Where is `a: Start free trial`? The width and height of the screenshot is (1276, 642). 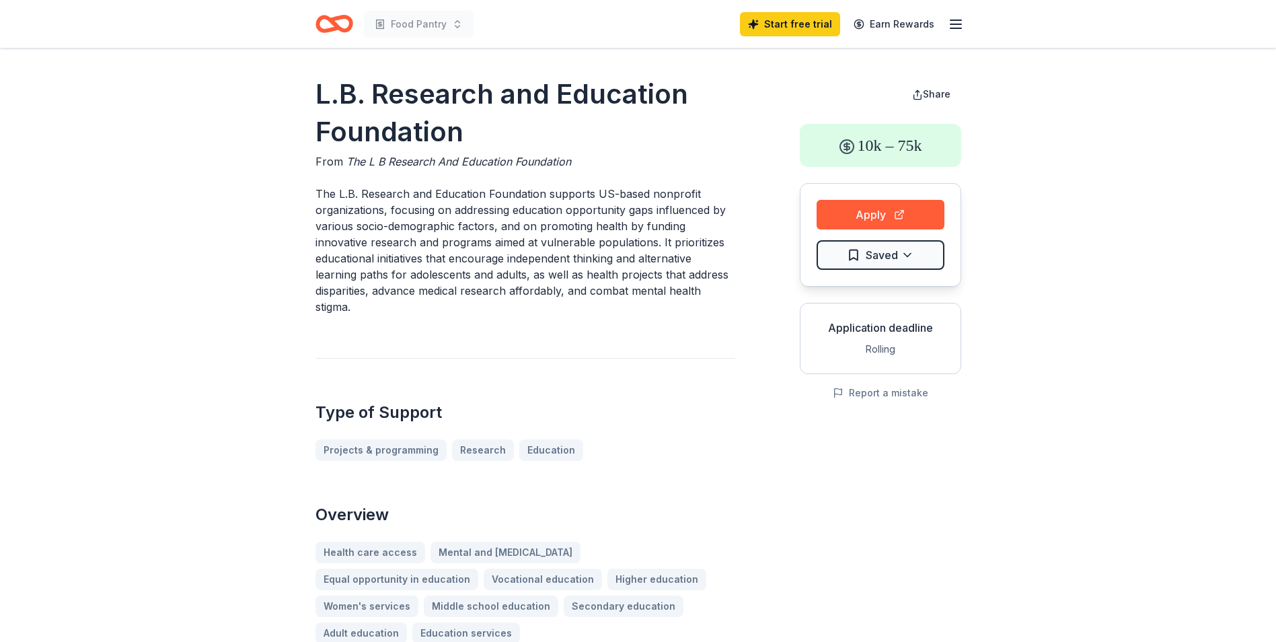 a: Start free trial is located at coordinates (789, 24).